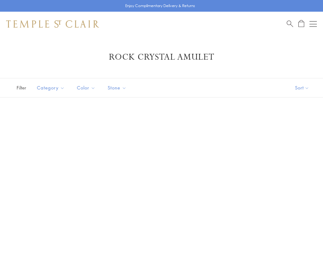 Image resolution: width=323 pixels, height=273 pixels. Describe the element at coordinates (302, 88) in the screenshot. I see `button: Show sort by` at that location.